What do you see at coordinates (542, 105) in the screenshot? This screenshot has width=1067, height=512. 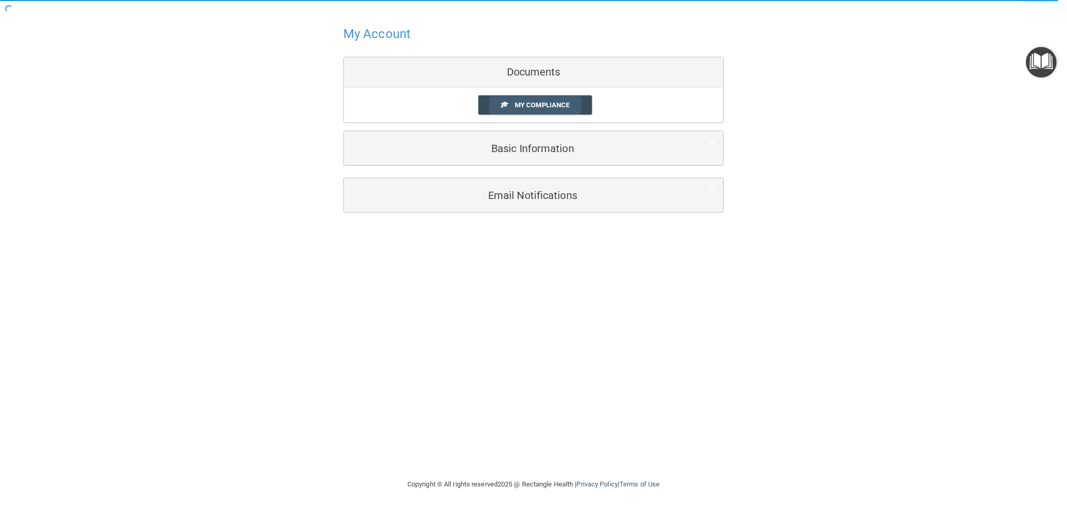 I see `span: My Compliance` at bounding box center [542, 105].